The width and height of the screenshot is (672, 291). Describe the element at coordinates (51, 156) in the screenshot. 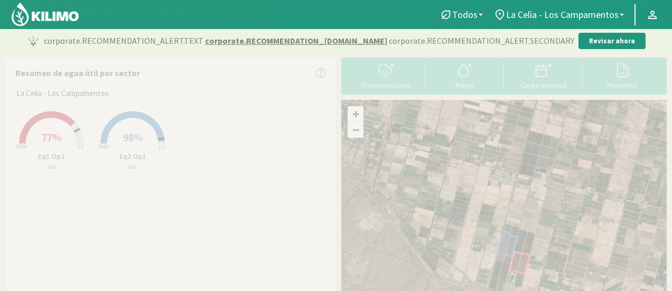

I see `p: Eq1 Op2` at that location.